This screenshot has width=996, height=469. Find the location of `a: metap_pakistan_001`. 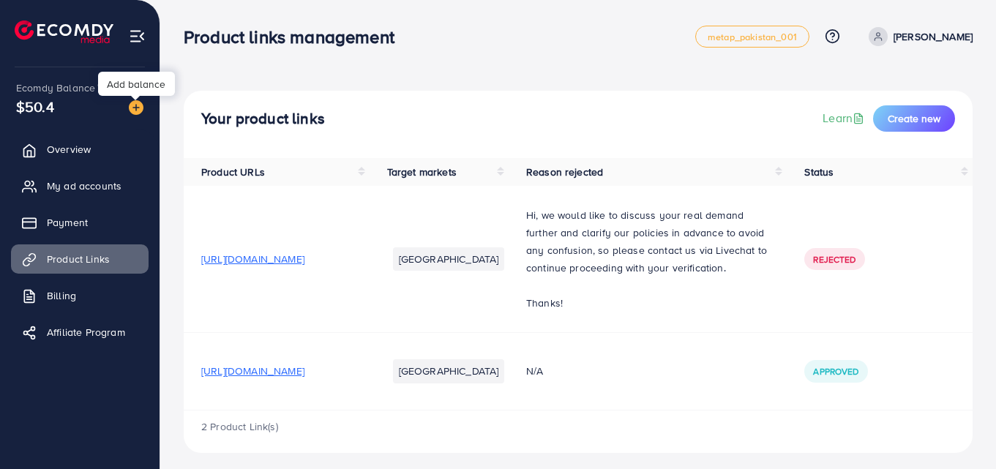

a: metap_pakistan_001 is located at coordinates (752, 37).